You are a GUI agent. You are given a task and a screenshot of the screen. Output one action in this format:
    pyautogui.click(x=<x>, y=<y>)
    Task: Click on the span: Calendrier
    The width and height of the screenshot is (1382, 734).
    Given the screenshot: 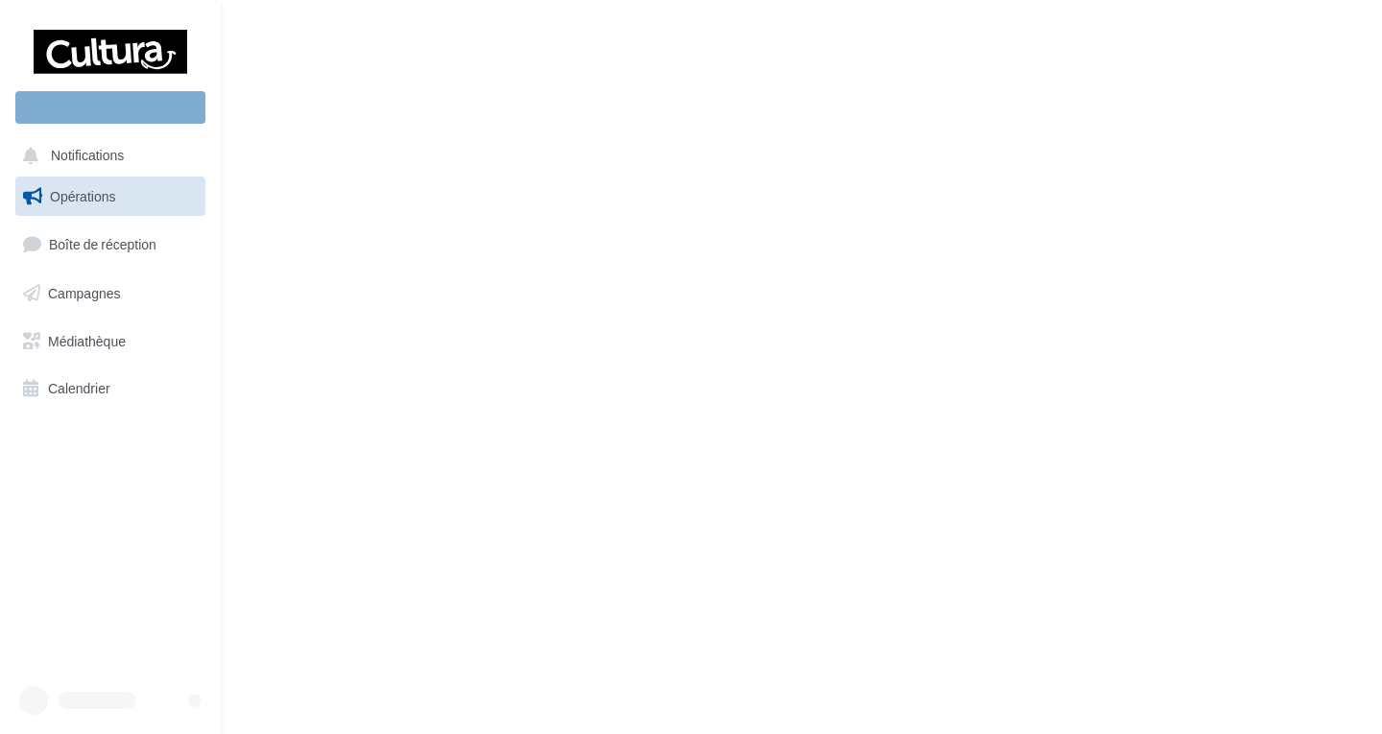 What is the action you would take?
    pyautogui.click(x=79, y=388)
    